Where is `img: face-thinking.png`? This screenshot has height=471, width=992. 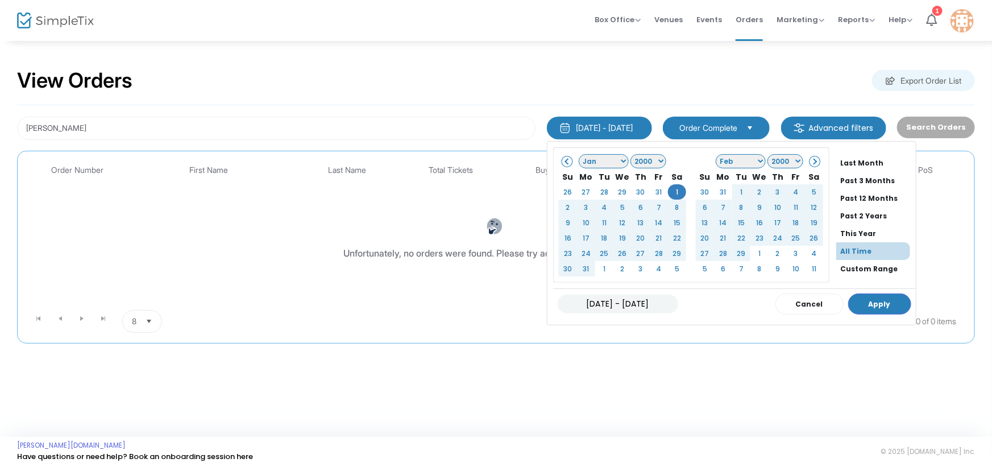
img: face-thinking.png is located at coordinates (494, 226).